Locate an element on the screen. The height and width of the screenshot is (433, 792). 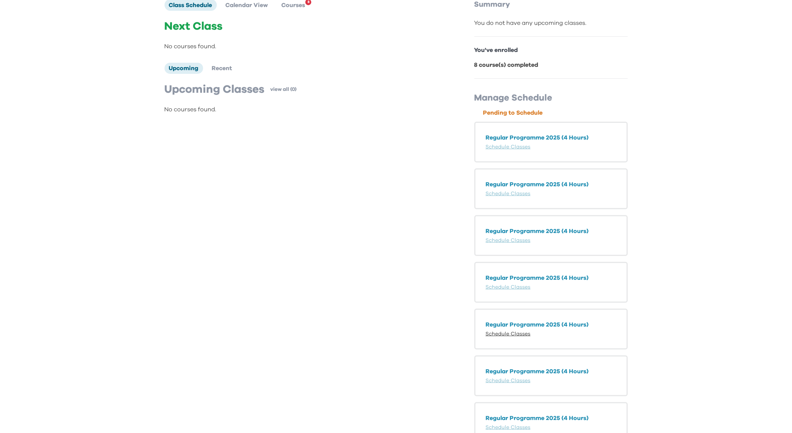
p: Upcoming Classes is located at coordinates (215, 89).